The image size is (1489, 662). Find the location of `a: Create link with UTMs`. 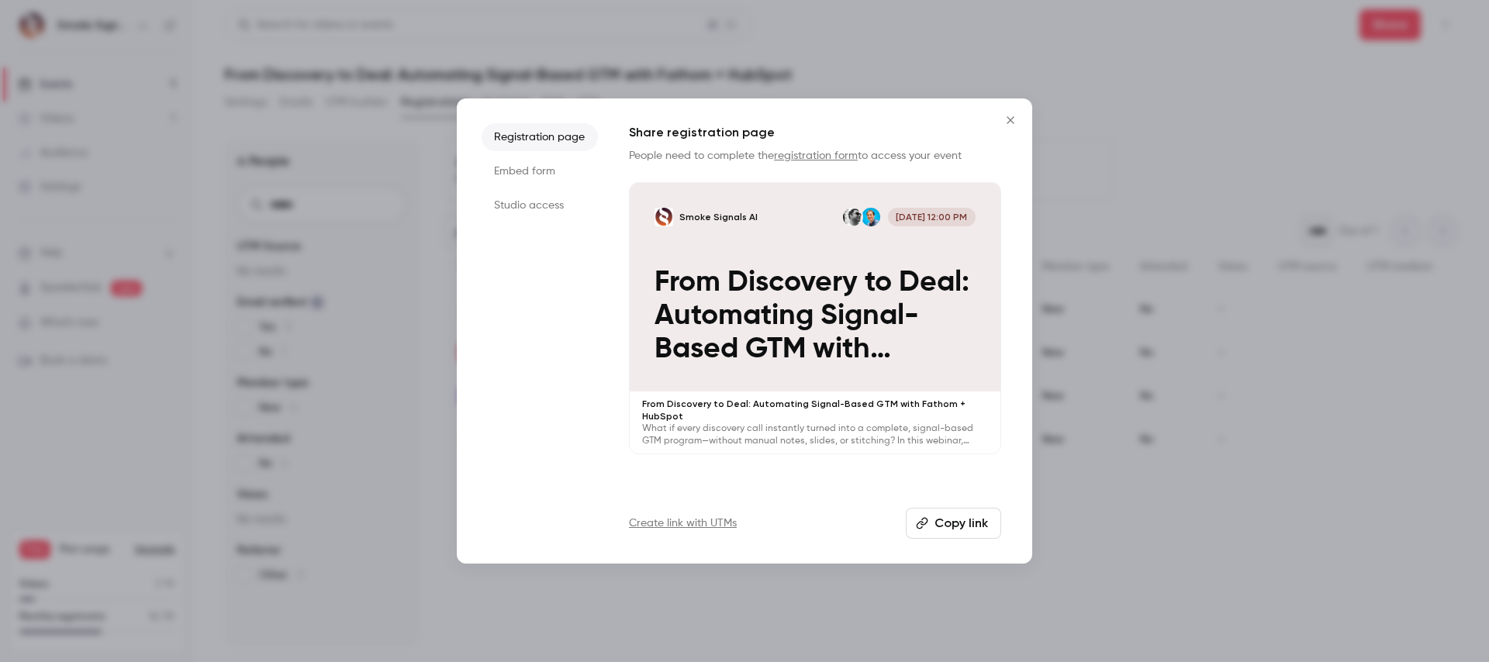

a: Create link with UTMs is located at coordinates (683, 524).